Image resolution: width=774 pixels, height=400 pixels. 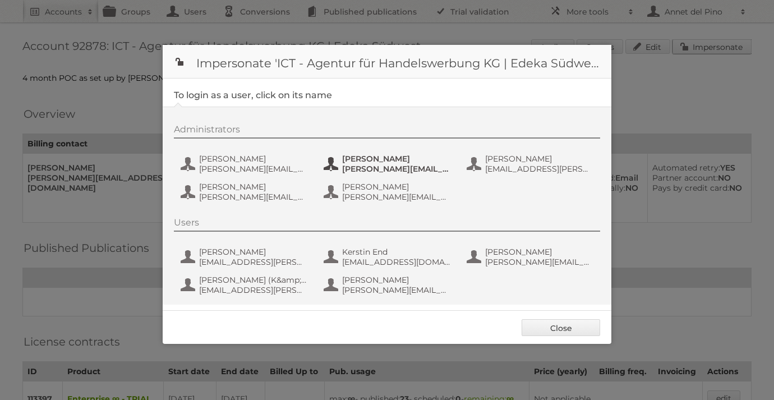 I want to click on span: Kerstin End, so click(x=396, y=252).